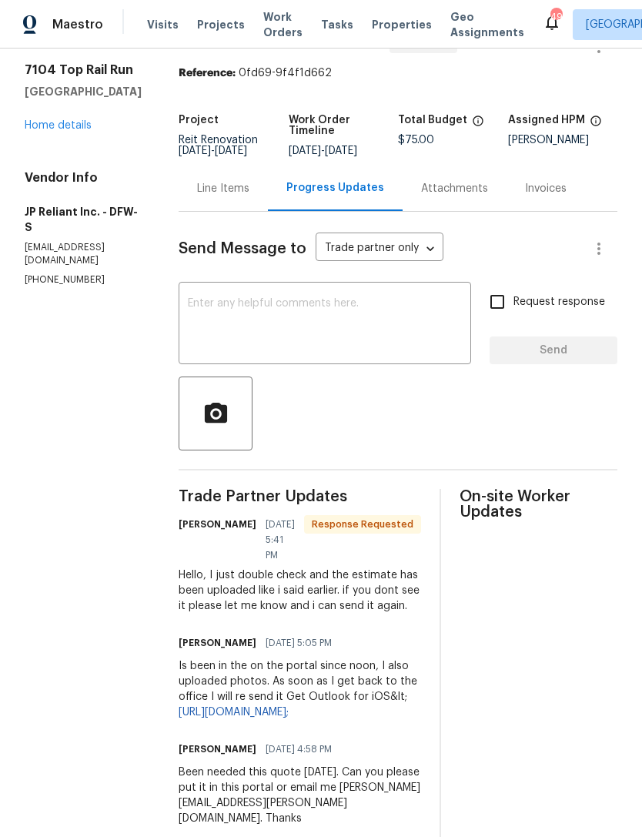 This screenshot has width=642, height=837. I want to click on span: Send Message to, so click(243, 249).